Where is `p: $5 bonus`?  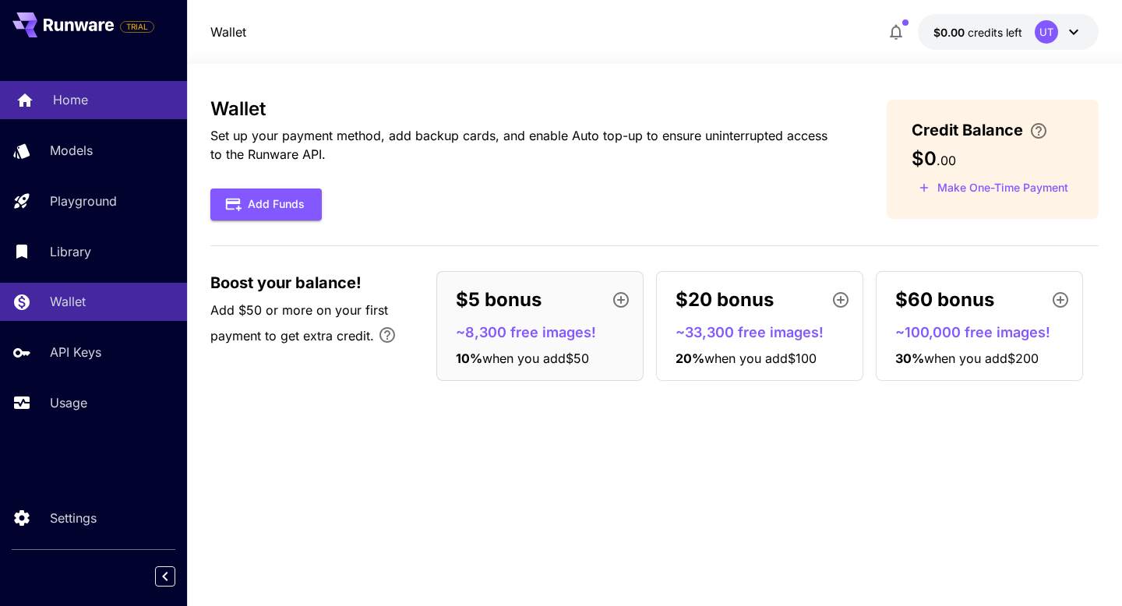 p: $5 bonus is located at coordinates (499, 300).